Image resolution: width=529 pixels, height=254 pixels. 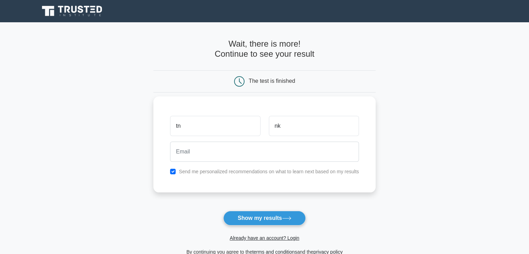 What do you see at coordinates (314, 126) in the screenshot?
I see `input: Last name` at bounding box center [314, 126].